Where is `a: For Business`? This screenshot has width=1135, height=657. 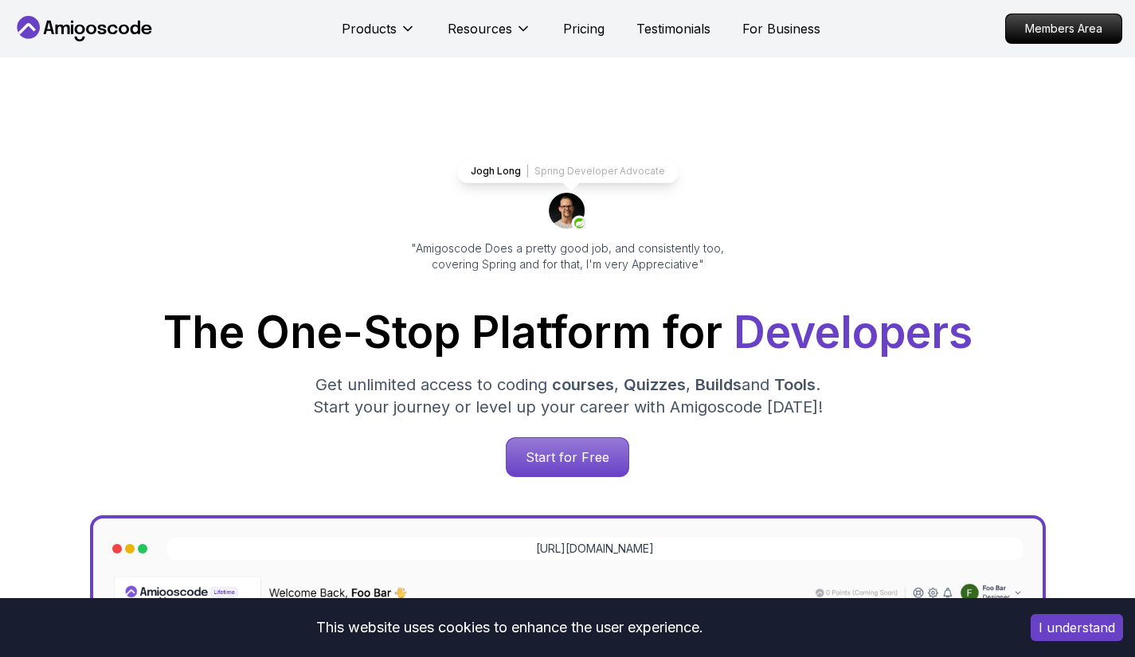
a: For Business is located at coordinates (781, 29).